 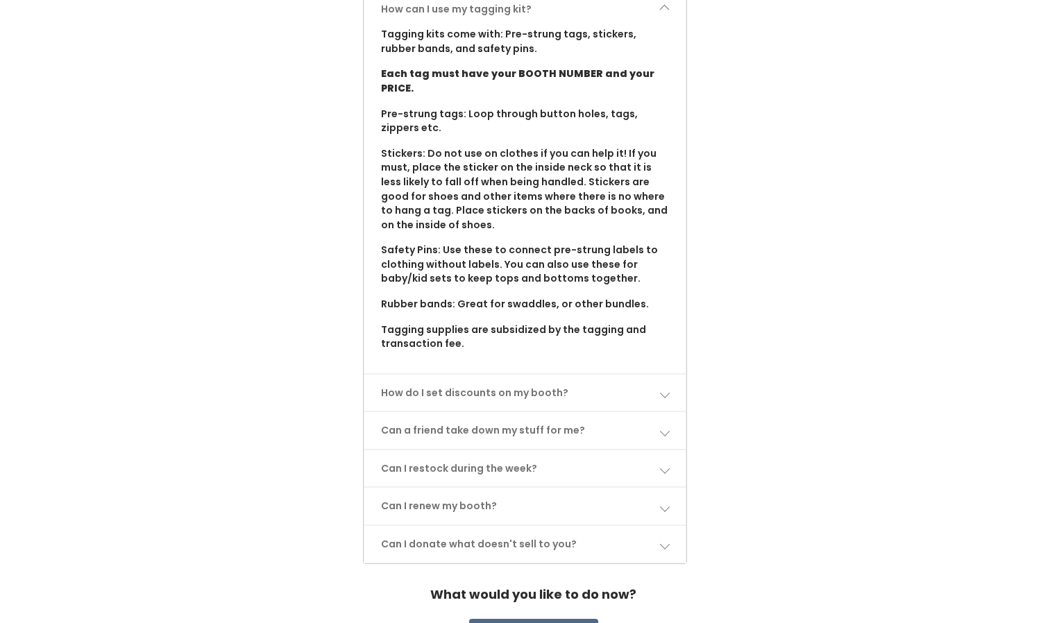 I want to click on p: Each tag must have your BOOTH NUMBER and your PRICE., so click(x=525, y=80).